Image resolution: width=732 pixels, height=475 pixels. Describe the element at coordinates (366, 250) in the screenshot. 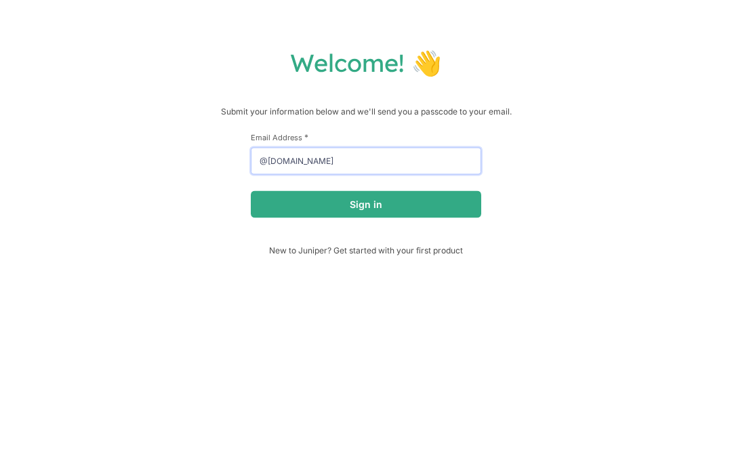

I see `span: New to Juniper? Get started with your first product` at that location.